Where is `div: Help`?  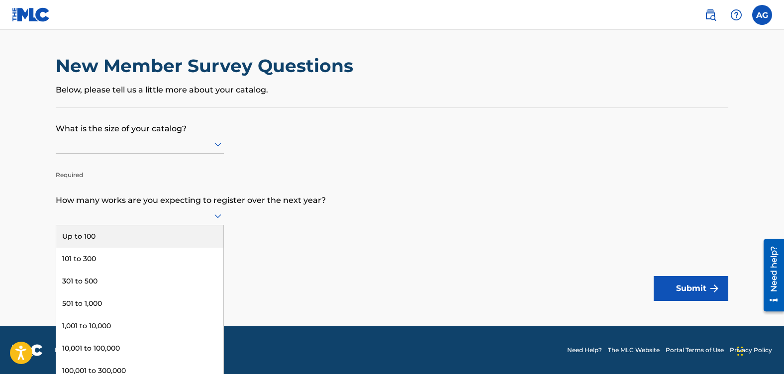 div: Help is located at coordinates (736, 15).